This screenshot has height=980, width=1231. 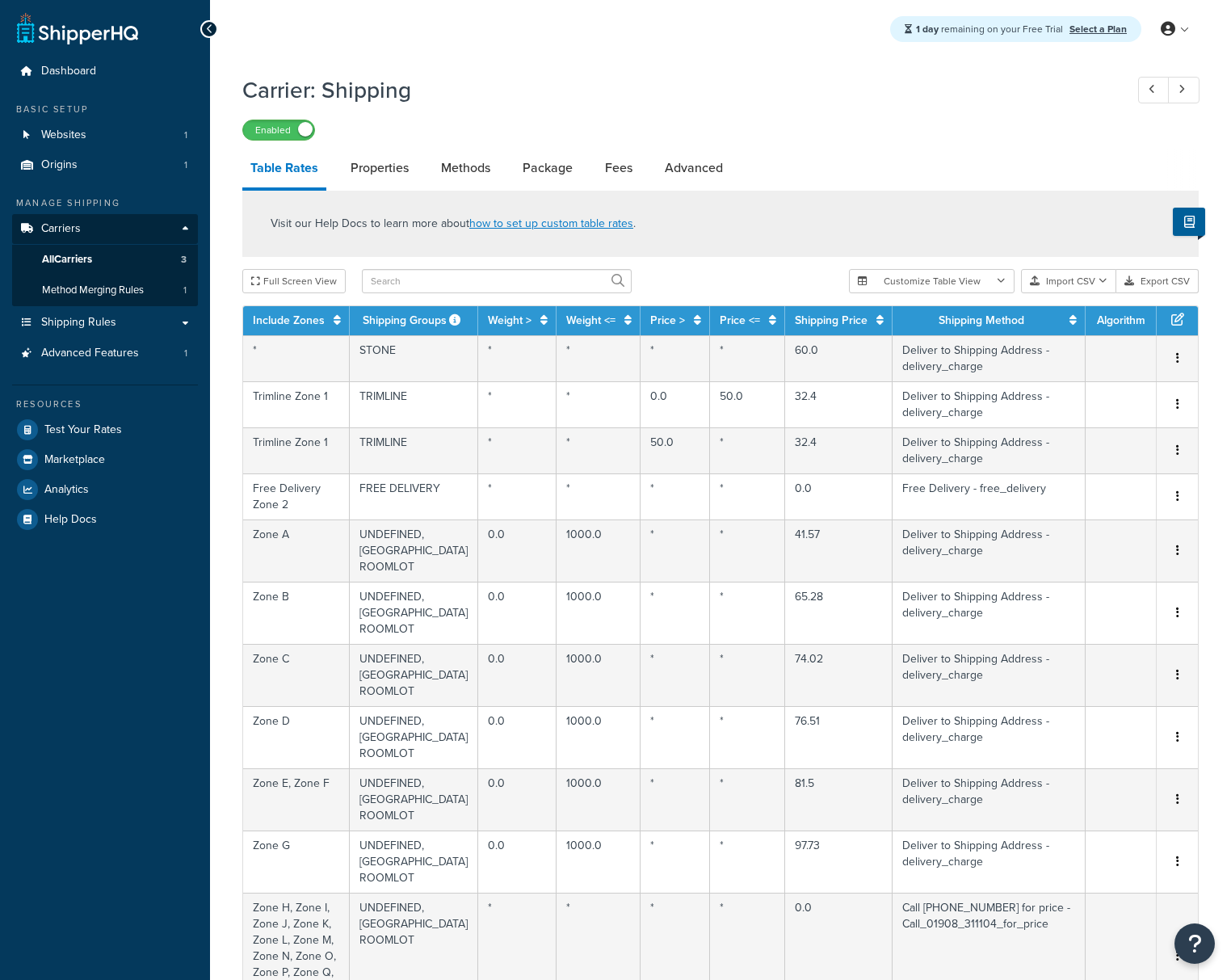 I want to click on button: Show Help Docs, so click(x=1189, y=221).